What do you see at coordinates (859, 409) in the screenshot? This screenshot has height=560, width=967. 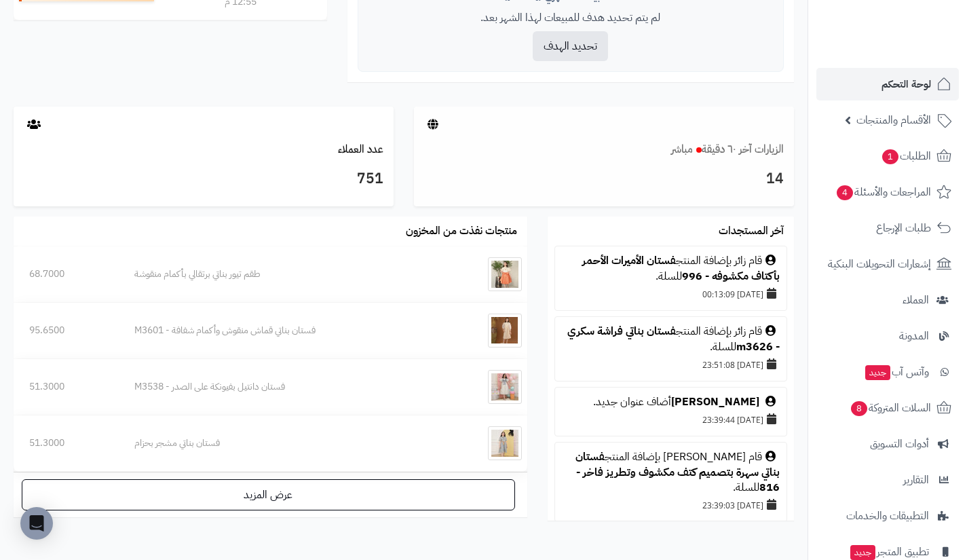 I see `span: 8` at bounding box center [859, 409].